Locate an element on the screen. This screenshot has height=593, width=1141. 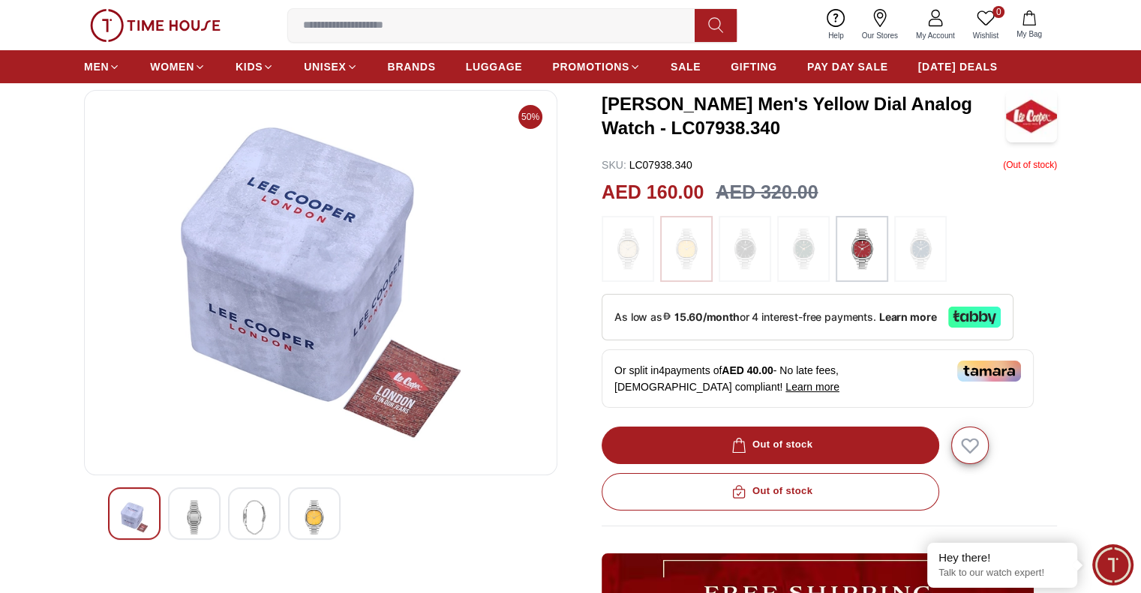
a: KIDS is located at coordinates (254, 67).